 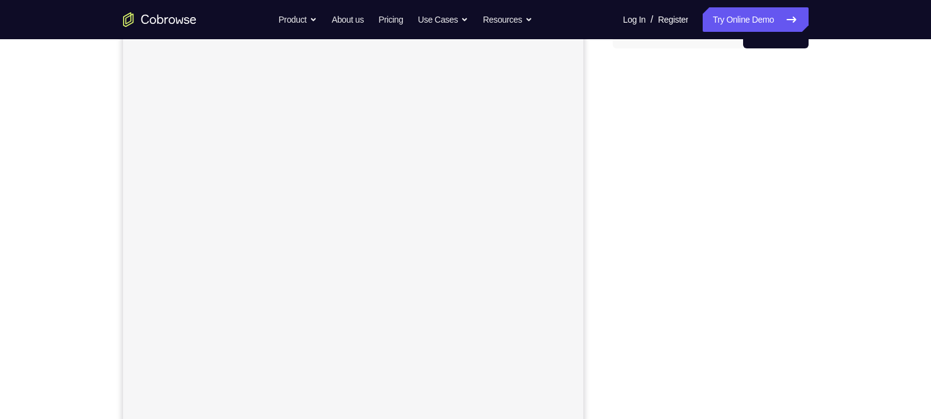 What do you see at coordinates (348, 20) in the screenshot?
I see `a: About us` at bounding box center [348, 20].